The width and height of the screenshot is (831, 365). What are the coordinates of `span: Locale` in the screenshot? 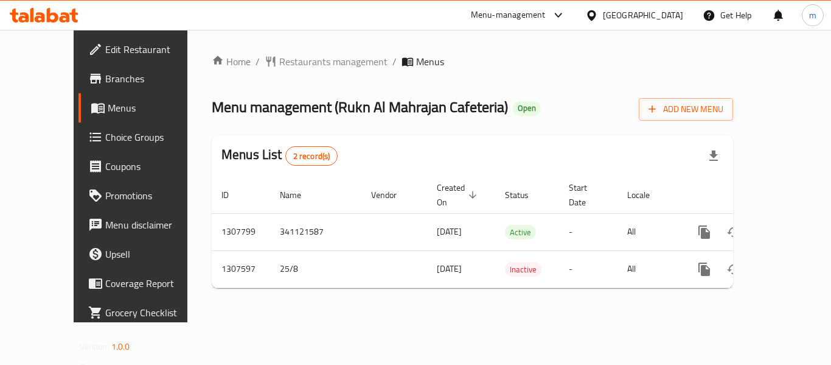 It's located at (646, 195).